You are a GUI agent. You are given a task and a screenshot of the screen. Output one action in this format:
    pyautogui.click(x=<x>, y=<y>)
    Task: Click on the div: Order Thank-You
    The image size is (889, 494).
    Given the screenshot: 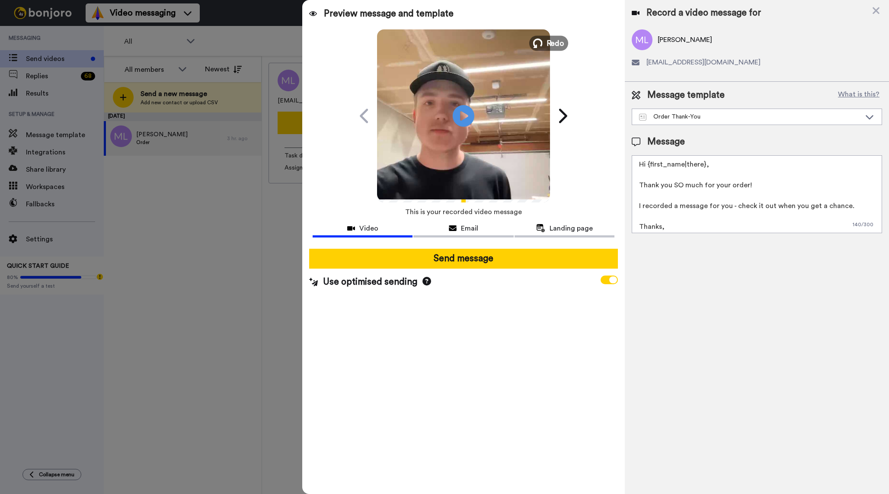 What is the action you would take?
    pyautogui.click(x=750, y=117)
    